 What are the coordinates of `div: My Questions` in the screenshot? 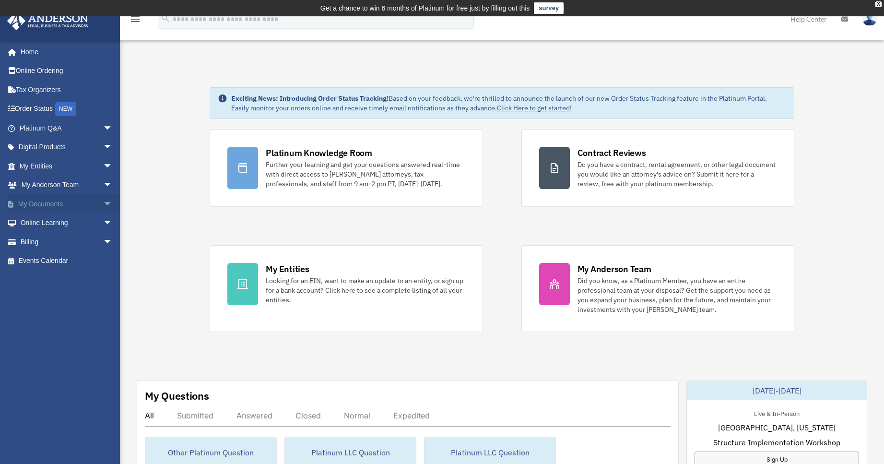 It's located at (177, 396).